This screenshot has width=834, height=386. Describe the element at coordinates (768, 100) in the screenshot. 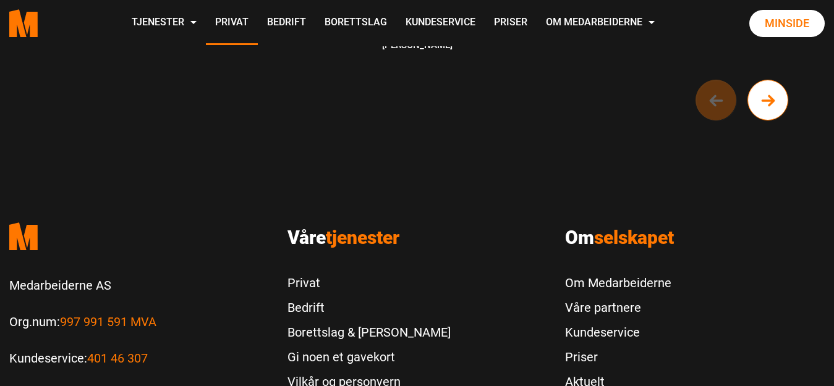

I see `a: Next button of carousel` at that location.